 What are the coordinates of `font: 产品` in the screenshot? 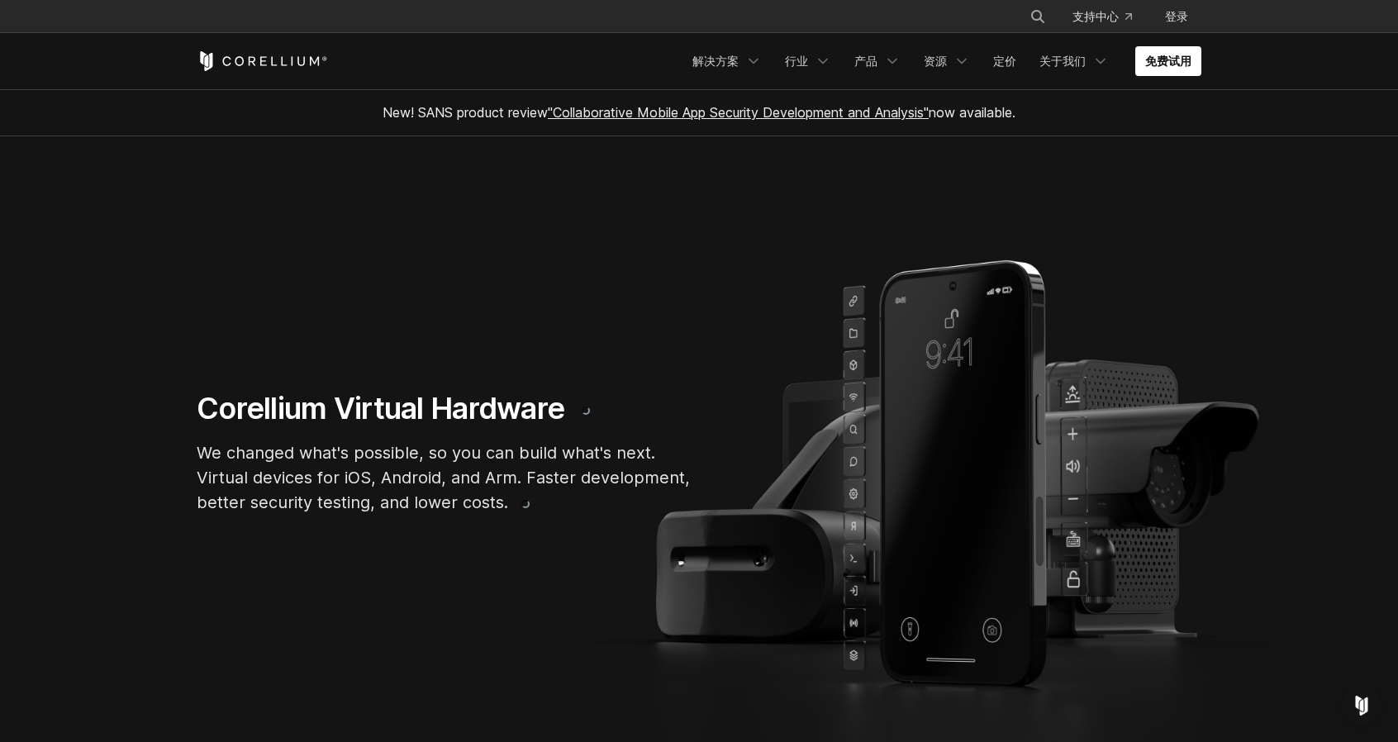 It's located at (866, 60).